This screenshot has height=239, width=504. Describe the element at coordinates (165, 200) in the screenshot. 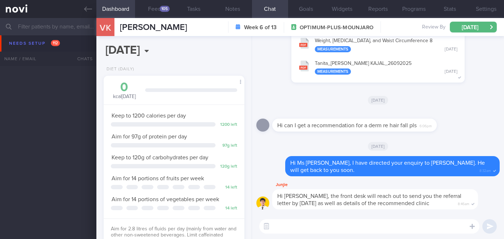

I see `span: Aim for 14 portions of vegetables per week` at that location.